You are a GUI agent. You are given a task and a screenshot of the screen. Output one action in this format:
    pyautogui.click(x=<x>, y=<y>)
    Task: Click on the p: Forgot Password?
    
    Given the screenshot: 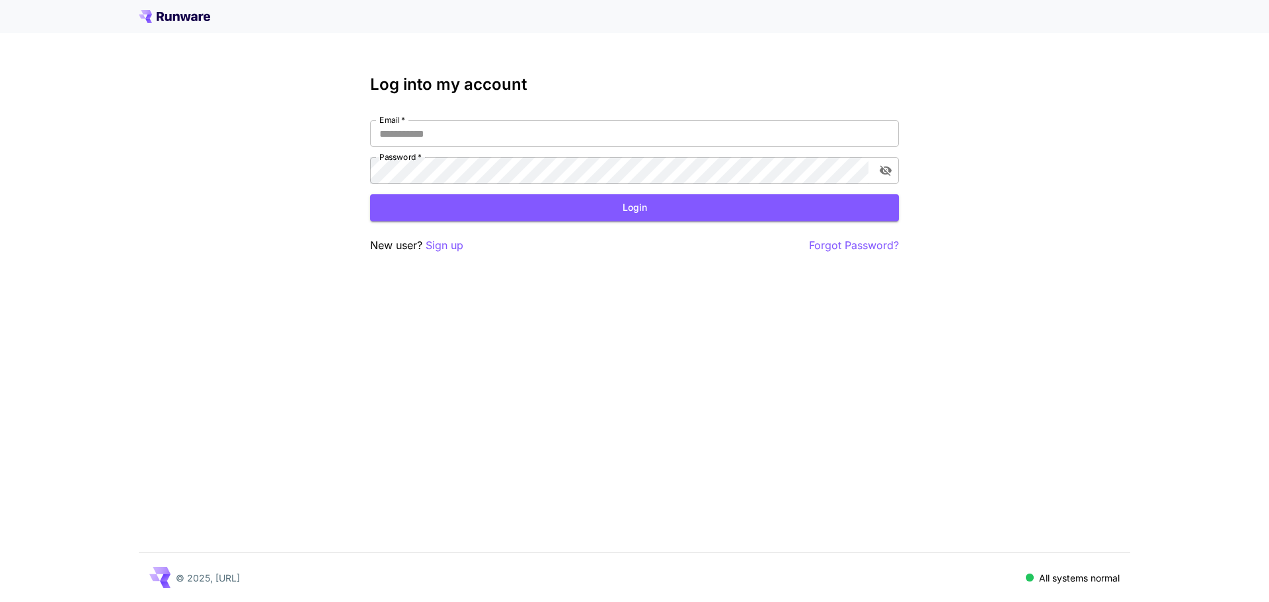 What is the action you would take?
    pyautogui.click(x=854, y=245)
    